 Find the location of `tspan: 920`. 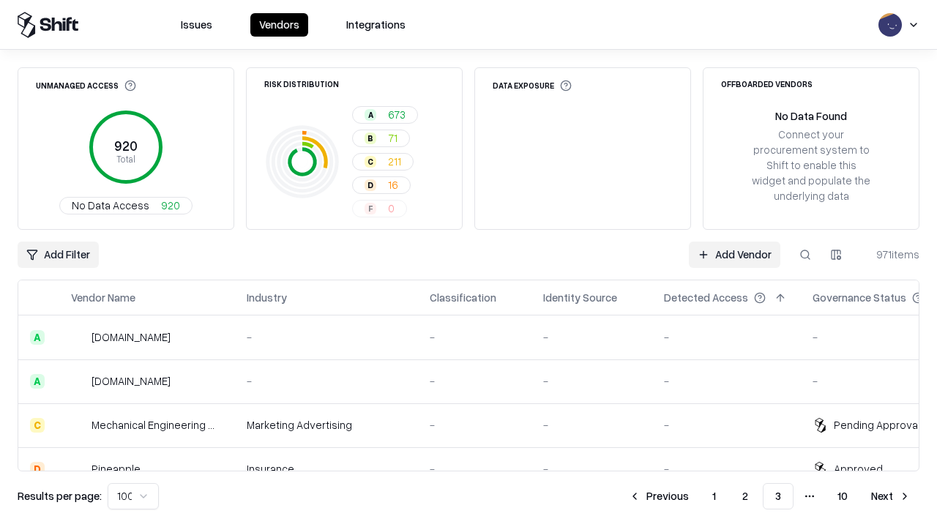

tspan: 920 is located at coordinates (126, 146).